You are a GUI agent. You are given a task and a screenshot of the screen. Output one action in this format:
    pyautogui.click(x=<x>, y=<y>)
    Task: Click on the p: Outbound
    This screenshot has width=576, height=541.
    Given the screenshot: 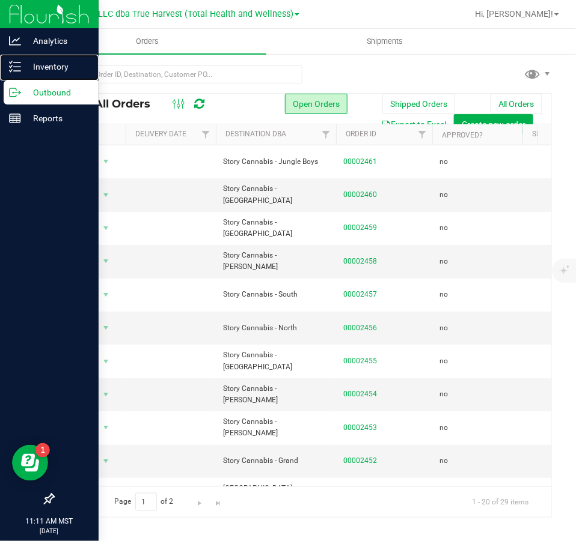 What is the action you would take?
    pyautogui.click(x=57, y=93)
    